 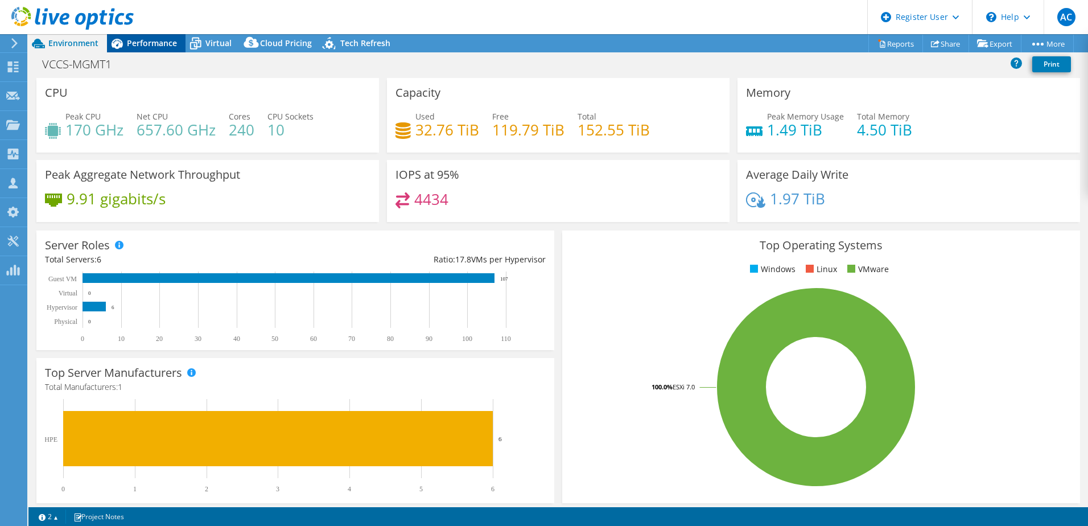 I want to click on h4: 119.79 TiB, so click(x=528, y=130).